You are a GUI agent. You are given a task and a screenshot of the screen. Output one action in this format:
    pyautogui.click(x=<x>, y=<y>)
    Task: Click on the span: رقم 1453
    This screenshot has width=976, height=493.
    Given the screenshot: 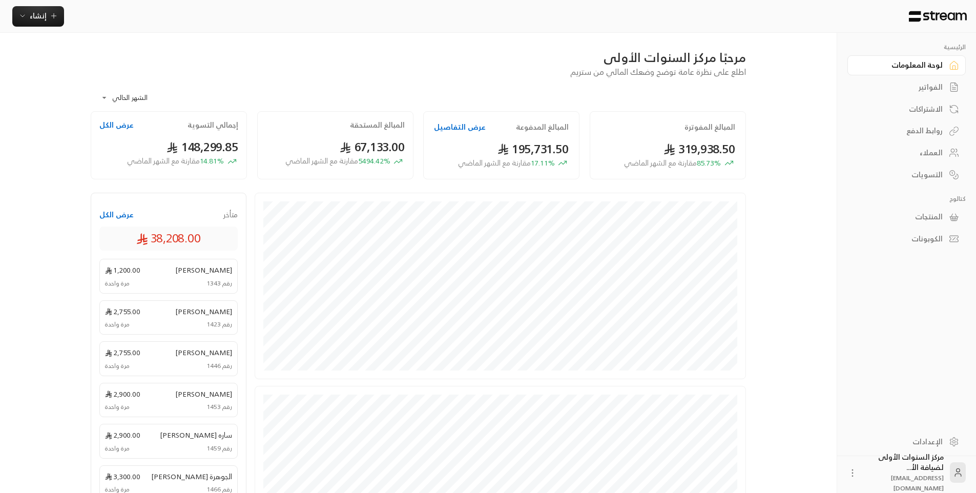 What is the action you would take?
    pyautogui.click(x=219, y=407)
    